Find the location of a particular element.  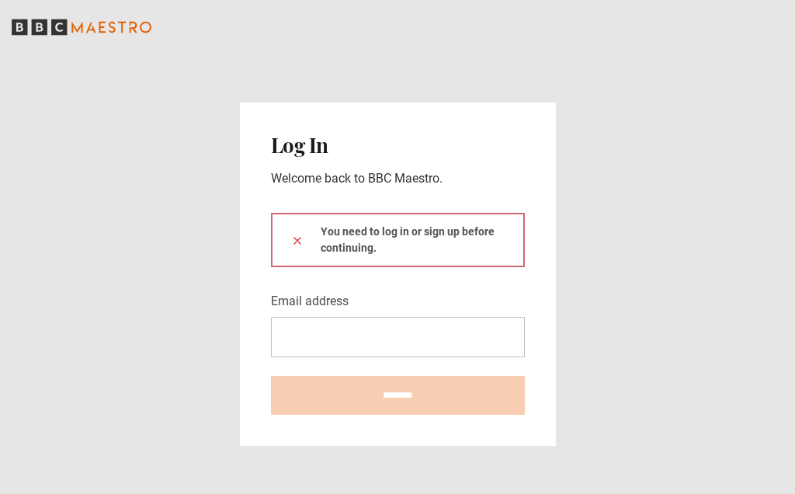

h2: Log In is located at coordinates (397, 145).